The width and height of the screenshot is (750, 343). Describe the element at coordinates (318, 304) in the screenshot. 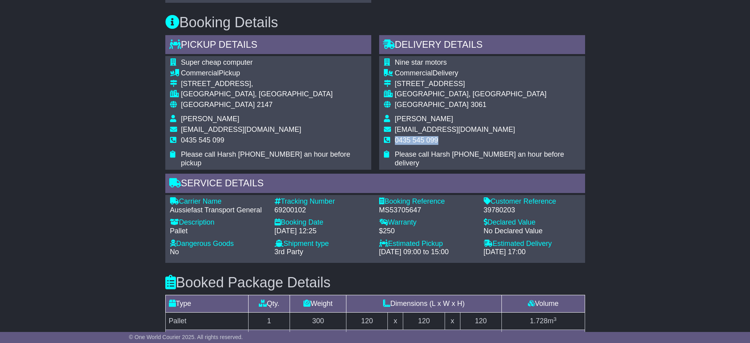

I see `td: Weight` at that location.